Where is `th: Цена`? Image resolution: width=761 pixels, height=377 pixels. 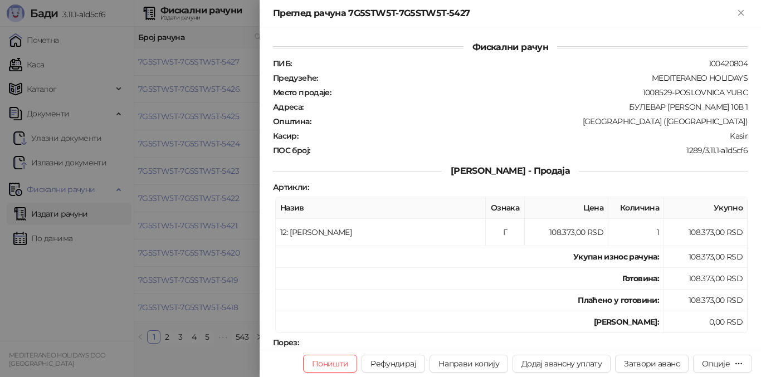
th: Цена is located at coordinates (567, 208).